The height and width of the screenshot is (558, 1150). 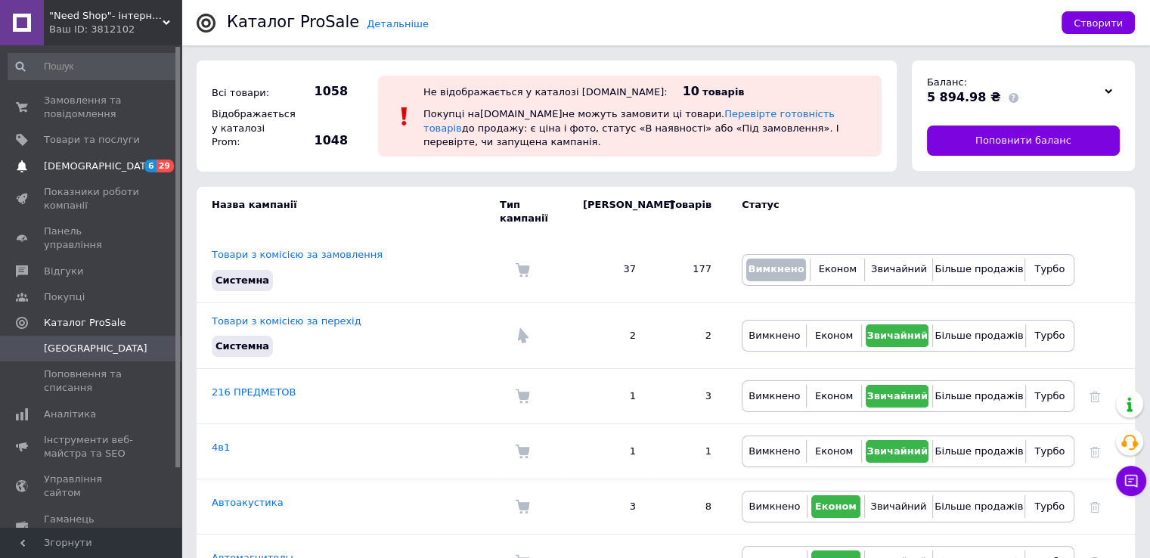 I want to click on a: Товари з комісією за замовлення, so click(x=297, y=254).